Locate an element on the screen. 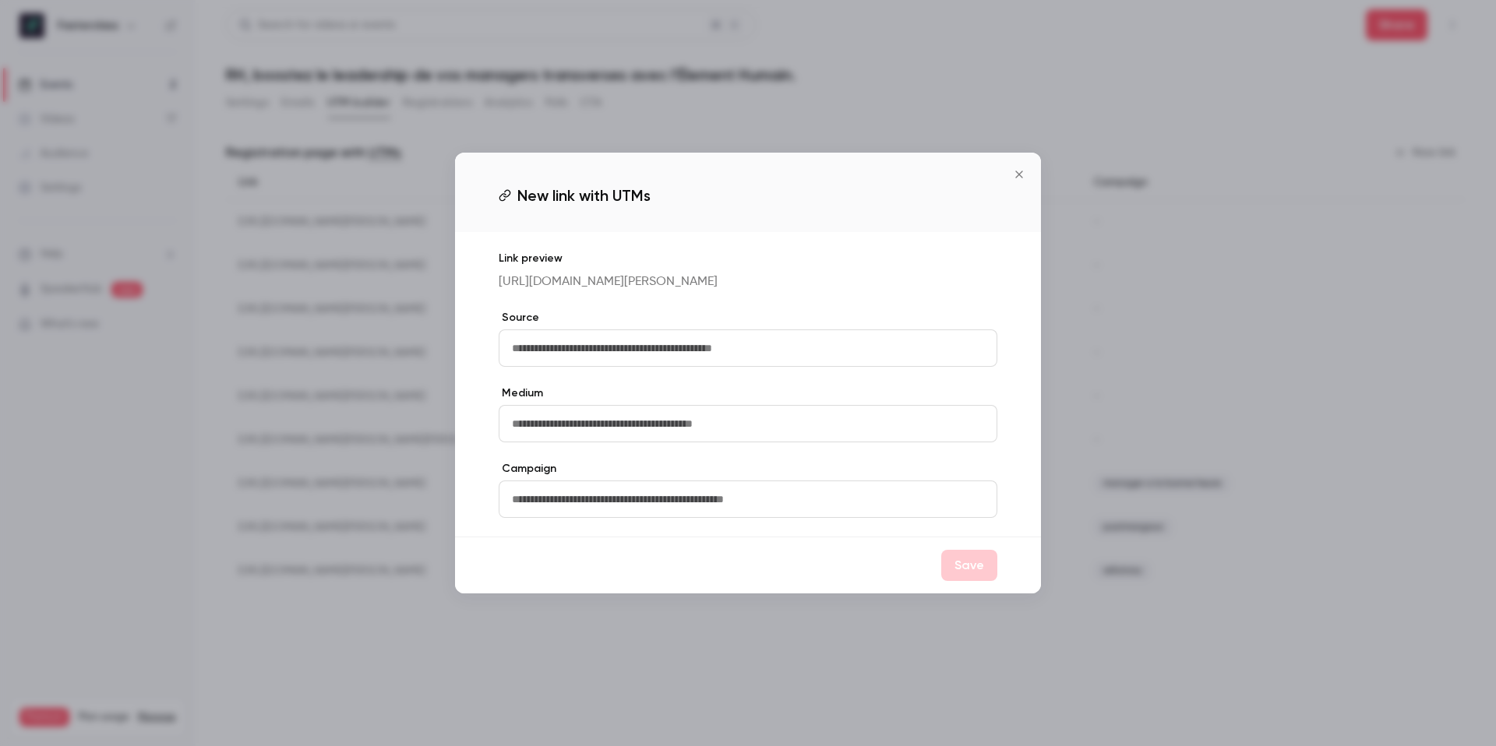  label: Source is located at coordinates (748, 318).